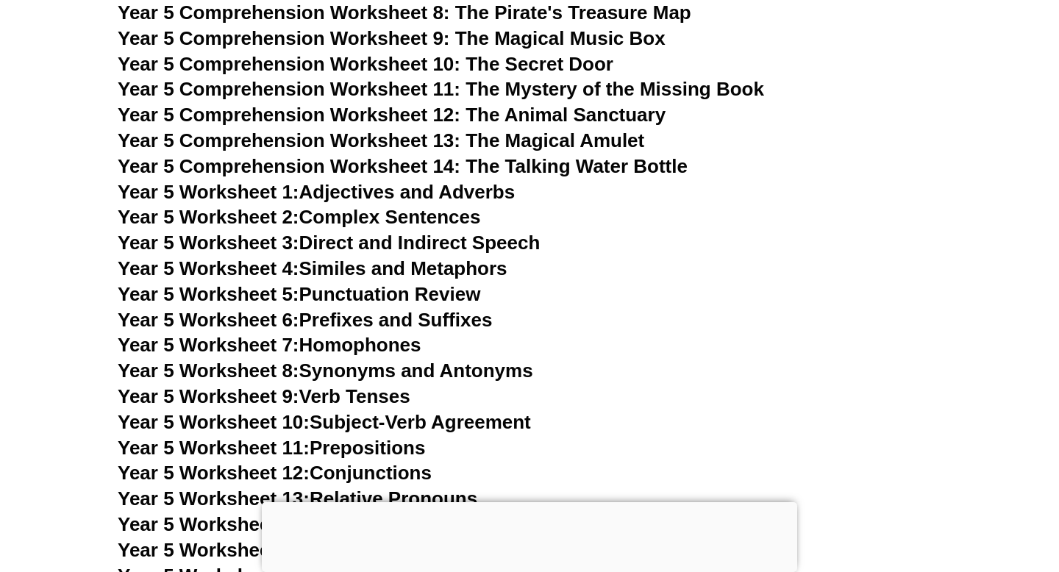 This screenshot has width=1059, height=572. I want to click on span: Year 5 Comprehension Worksheet 12: The Animal Sanctuary, so click(391, 115).